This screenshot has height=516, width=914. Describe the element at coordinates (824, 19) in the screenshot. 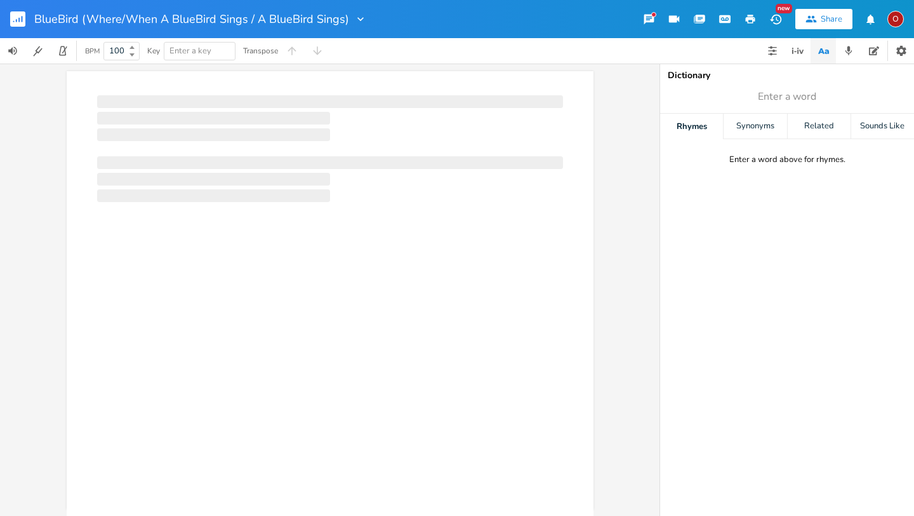

I see `button: Share` at that location.